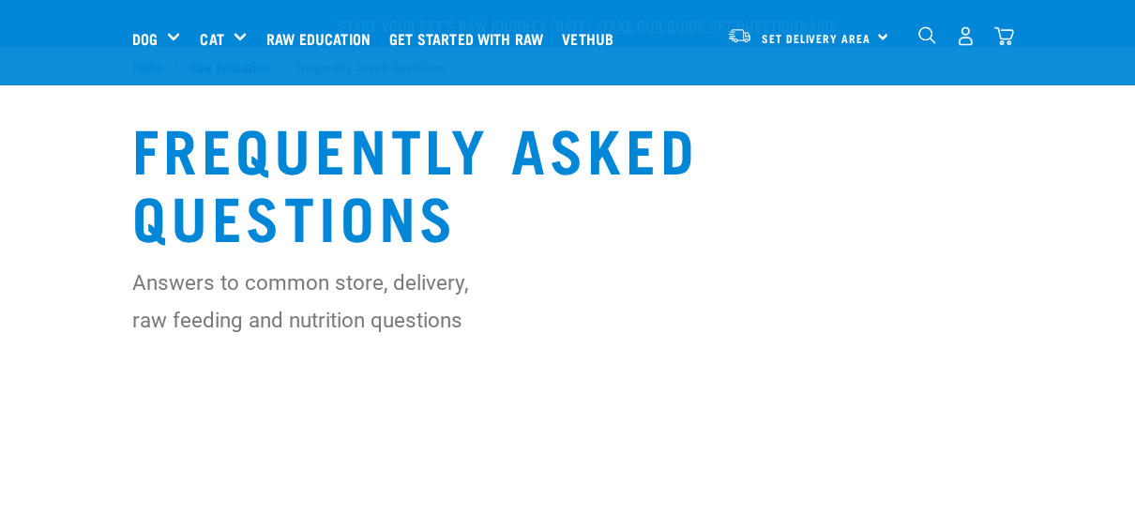 The image size is (1135, 531). What do you see at coordinates (927, 35) in the screenshot?
I see `img: home-icon-1@2x.png` at bounding box center [927, 35].